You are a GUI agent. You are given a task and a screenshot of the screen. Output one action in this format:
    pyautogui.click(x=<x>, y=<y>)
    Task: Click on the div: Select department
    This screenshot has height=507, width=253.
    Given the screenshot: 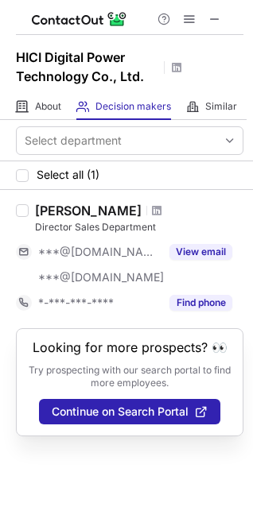 What is the action you would take?
    pyautogui.click(x=73, y=141)
    